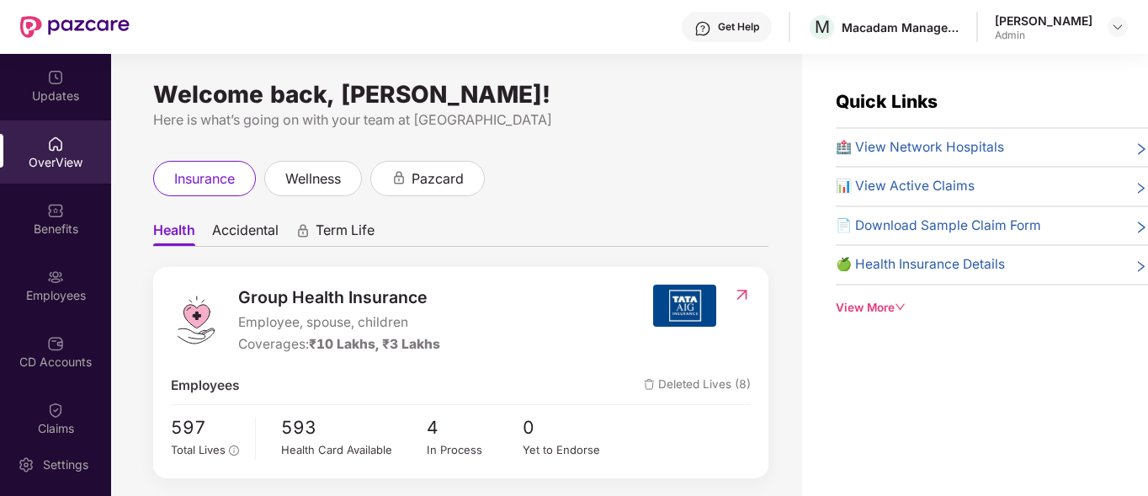 The height and width of the screenshot is (496, 1148). What do you see at coordinates (345, 233) in the screenshot?
I see `span: Term Life` at bounding box center [345, 233].